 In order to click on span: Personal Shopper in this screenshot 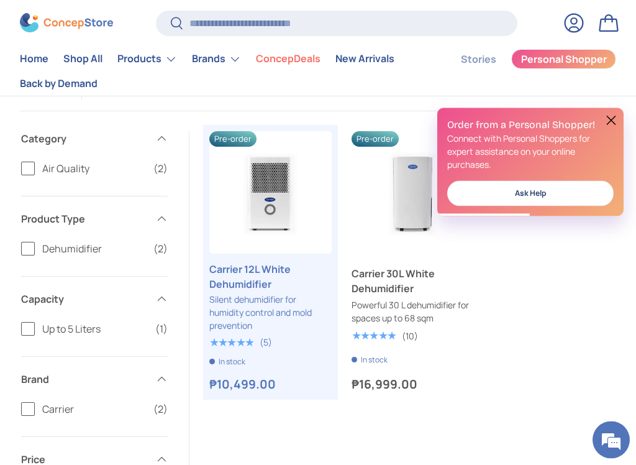, I will do `click(564, 60)`.